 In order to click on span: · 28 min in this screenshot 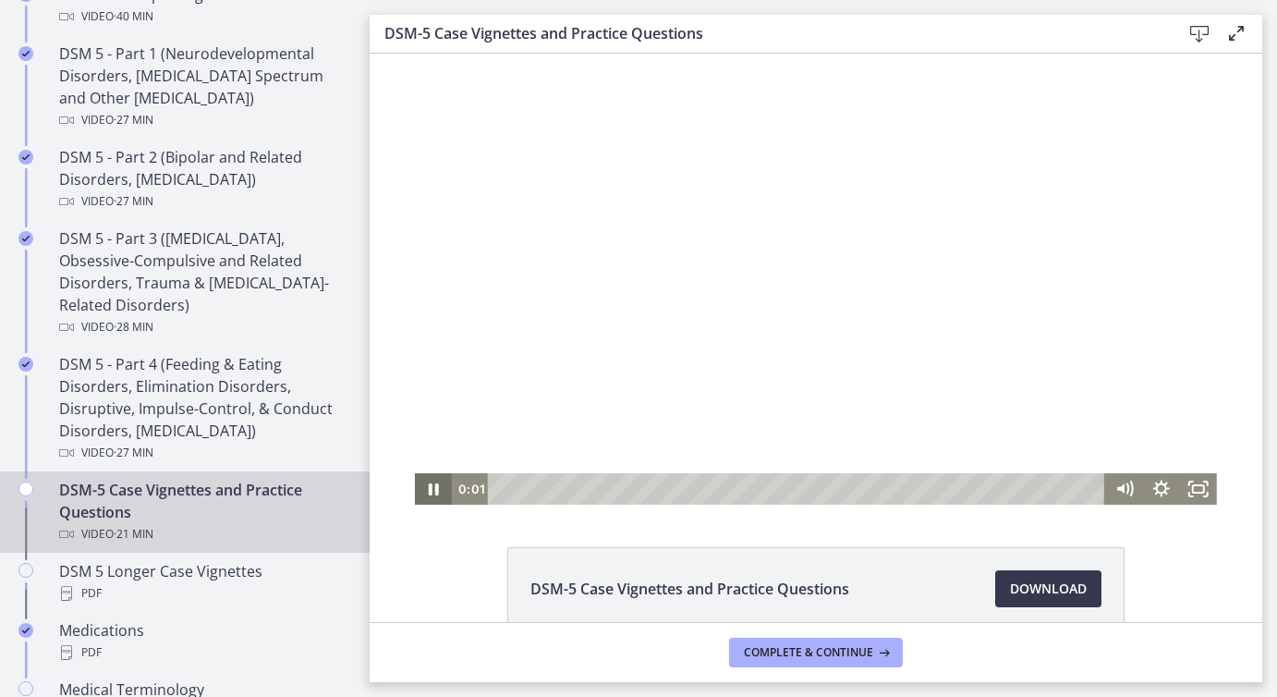, I will do `click(133, 327)`.